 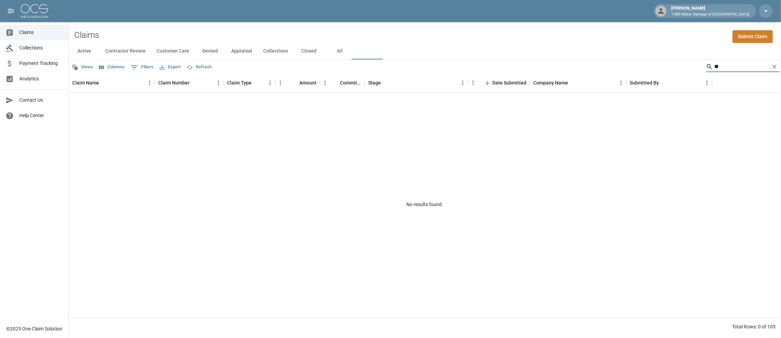 What do you see at coordinates (34, 329) in the screenshot?
I see `div: © 2025 One Claim Solution` at bounding box center [34, 329].